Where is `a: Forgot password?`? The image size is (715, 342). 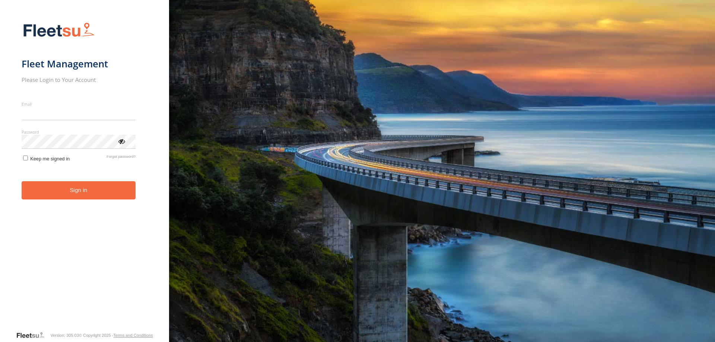 a: Forgot password? is located at coordinates (121, 158).